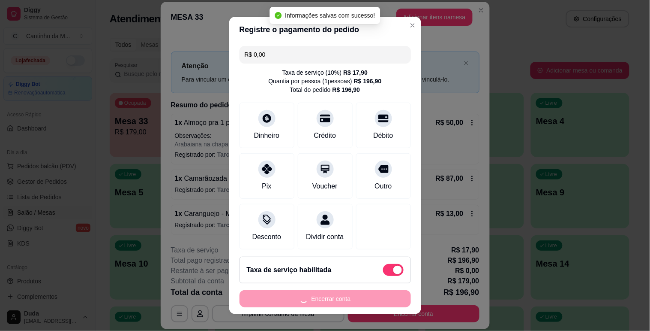  What do you see at coordinates (267, 135) in the screenshot?
I see `div: Dinheiro` at bounding box center [267, 135].